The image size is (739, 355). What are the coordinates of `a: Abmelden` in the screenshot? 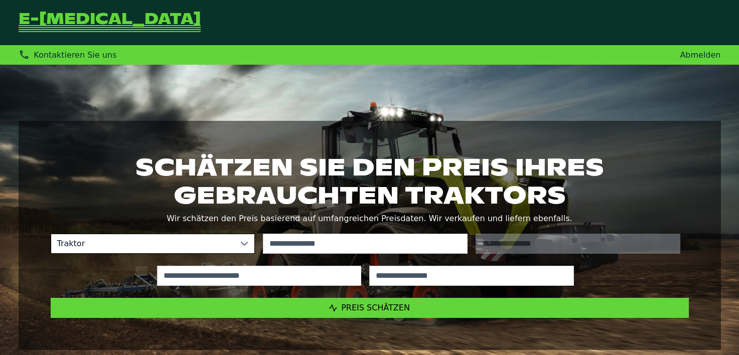 It's located at (700, 55).